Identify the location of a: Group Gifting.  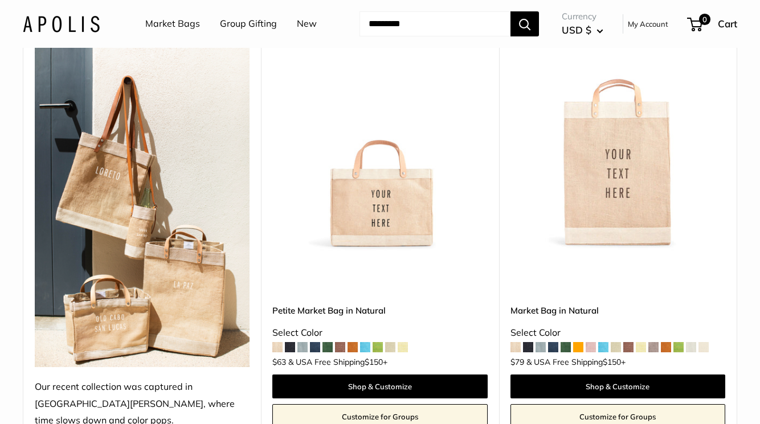
(248, 24).